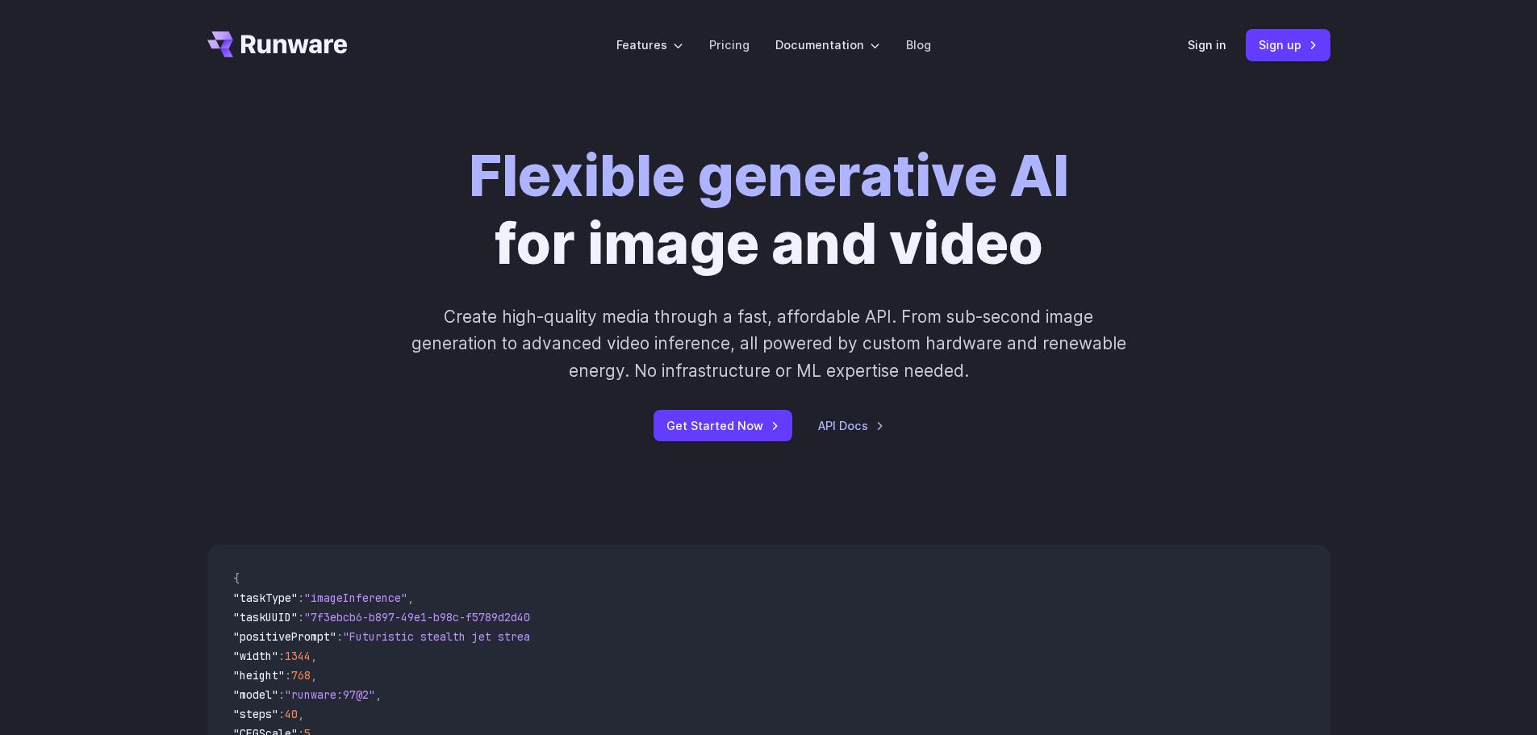 Image resolution: width=1537 pixels, height=735 pixels. I want to click on span: "Futuristic stealth jet streaking through a neon-lit cityscape with glowing purple exhaust", so click(637, 637).